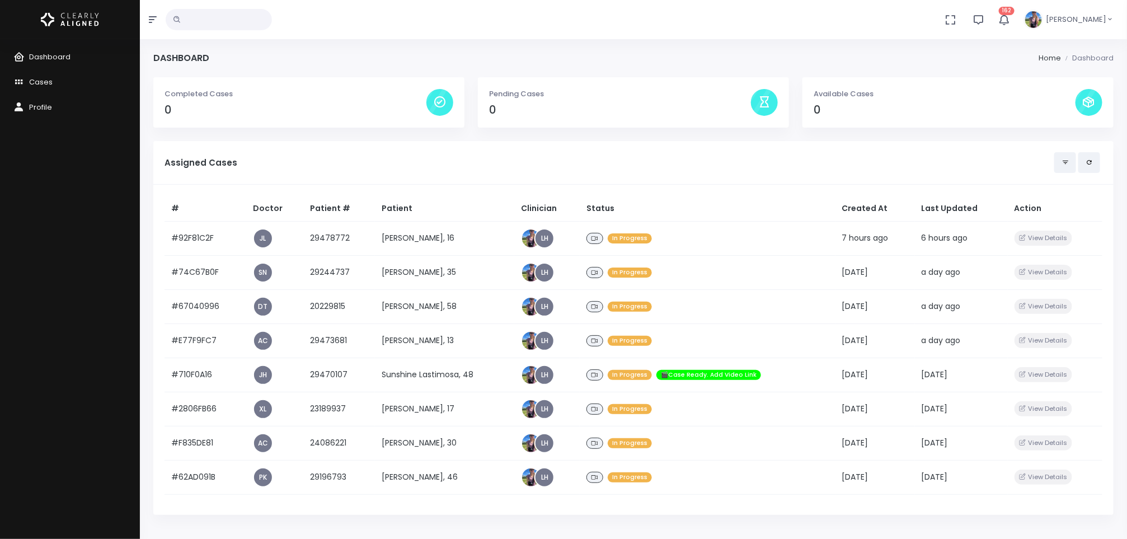 The image size is (1127, 539). Describe the element at coordinates (609, 163) in the screenshot. I see `h5: Assigned Cases` at that location.